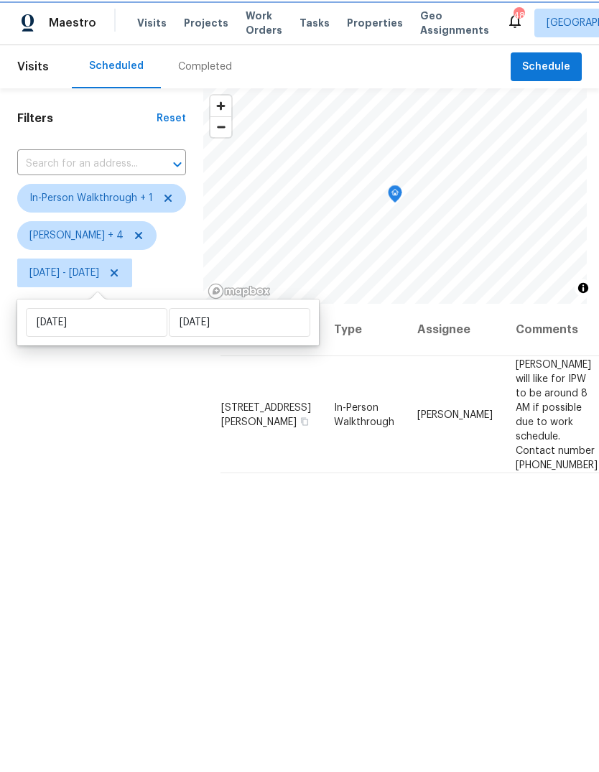  Describe the element at coordinates (375, 23) in the screenshot. I see `span: Properties` at that location.